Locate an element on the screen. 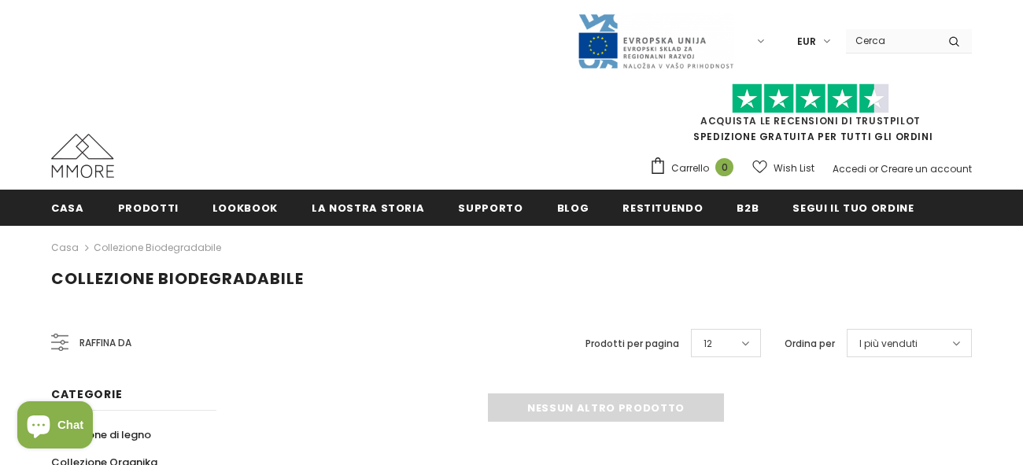  inbox-online-store-chat: Shopify online store chat is located at coordinates (55, 426).